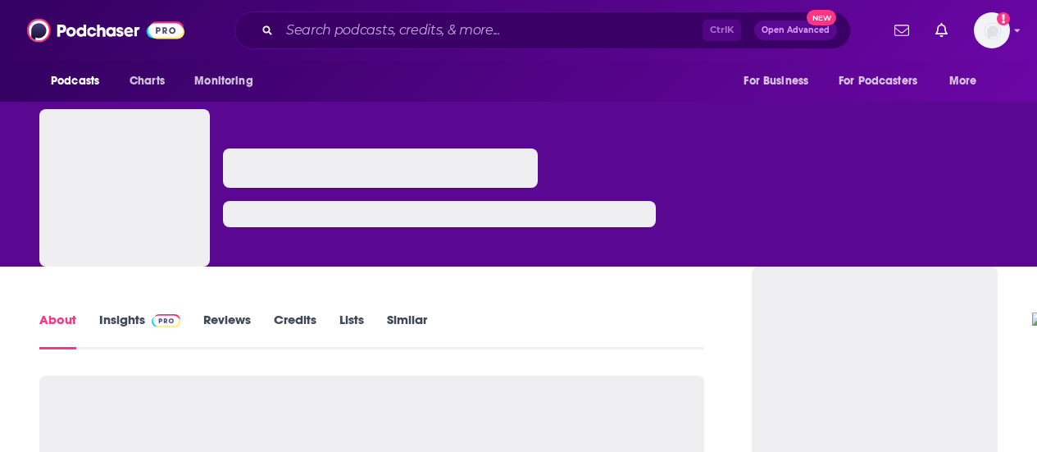 The image size is (1037, 452). I want to click on img: User Profile, so click(992, 30).